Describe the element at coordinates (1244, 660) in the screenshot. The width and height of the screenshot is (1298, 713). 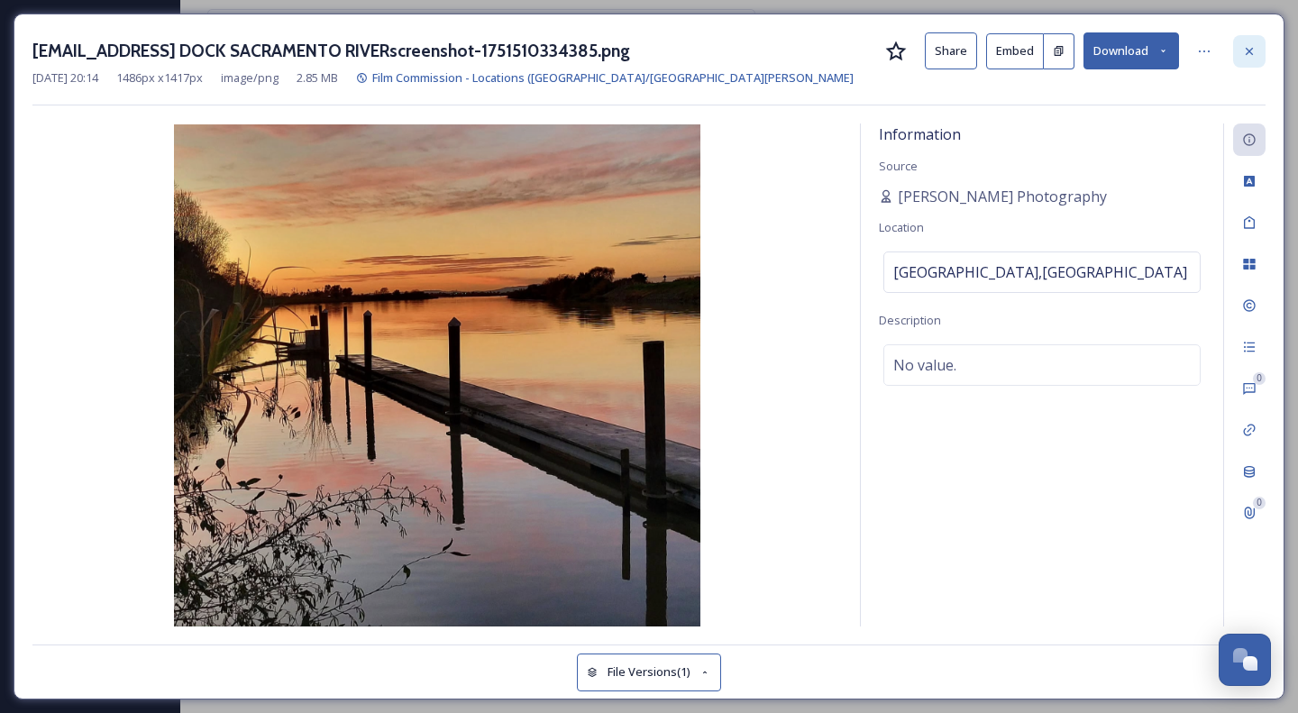
I see `button: Open Chat` at that location.